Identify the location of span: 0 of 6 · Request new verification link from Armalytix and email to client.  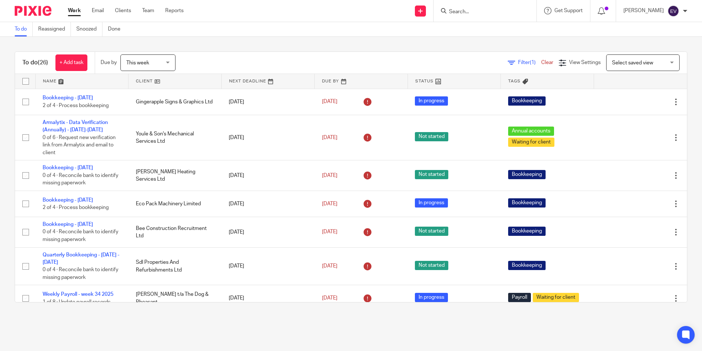
(79, 145).